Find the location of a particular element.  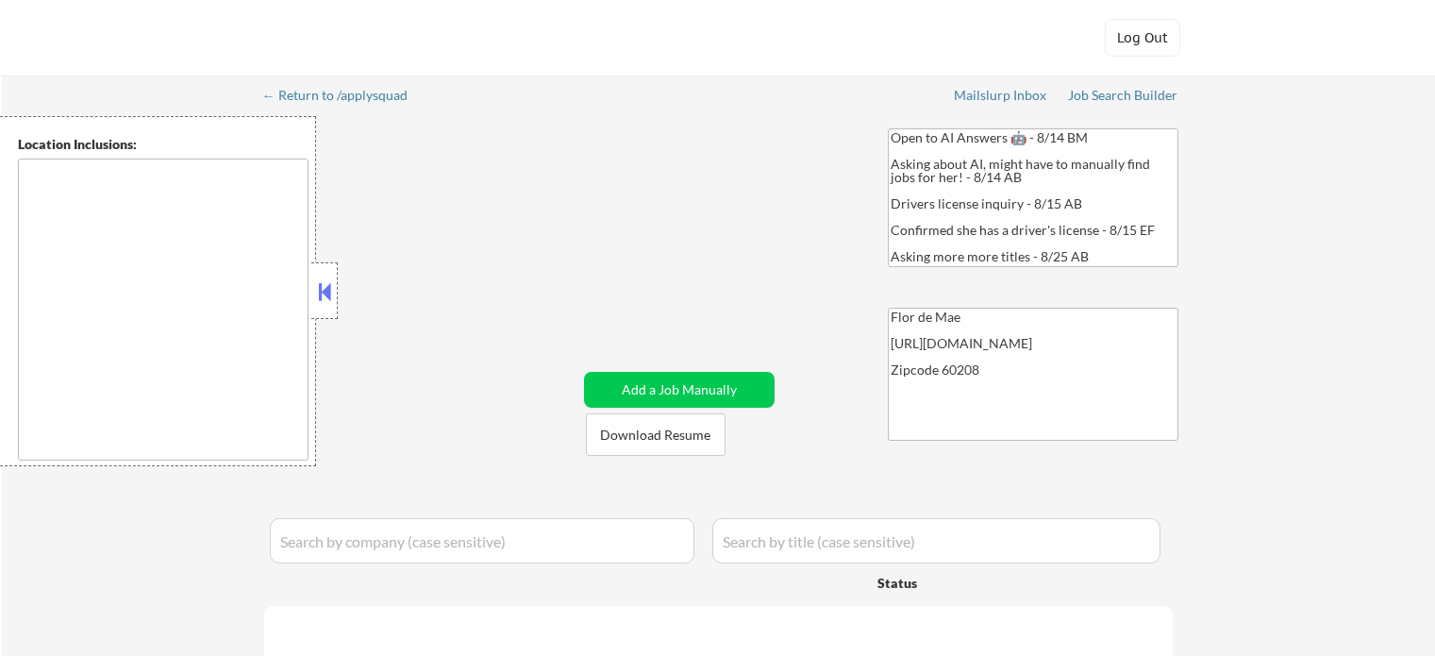

input: Search by title (case sensitive) is located at coordinates (936, 541).